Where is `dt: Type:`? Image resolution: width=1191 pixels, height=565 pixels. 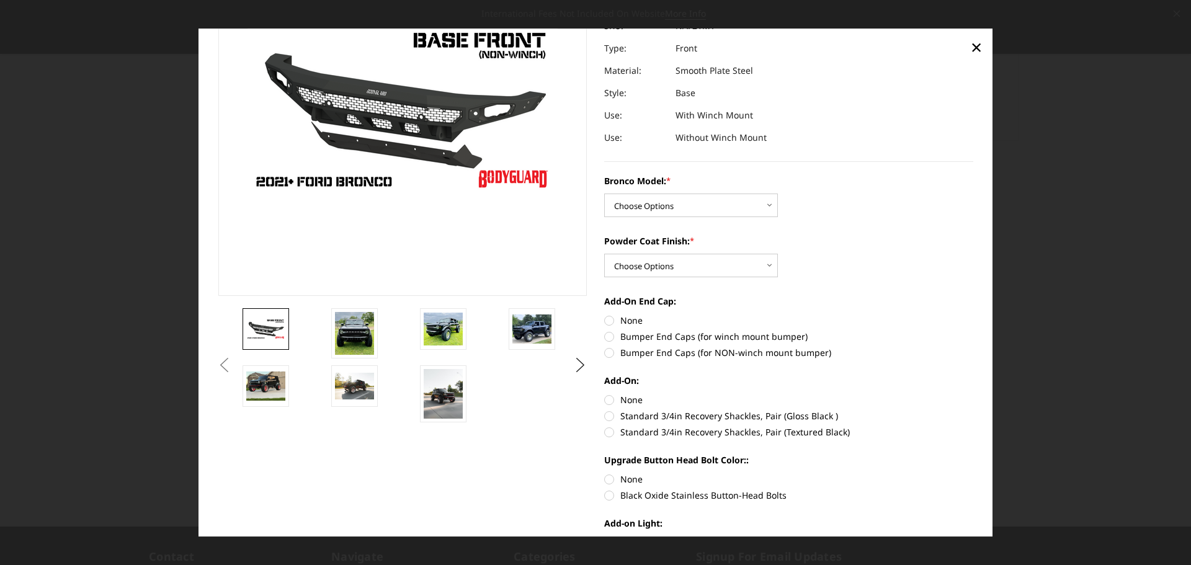
dt: Type: is located at coordinates (635, 48).